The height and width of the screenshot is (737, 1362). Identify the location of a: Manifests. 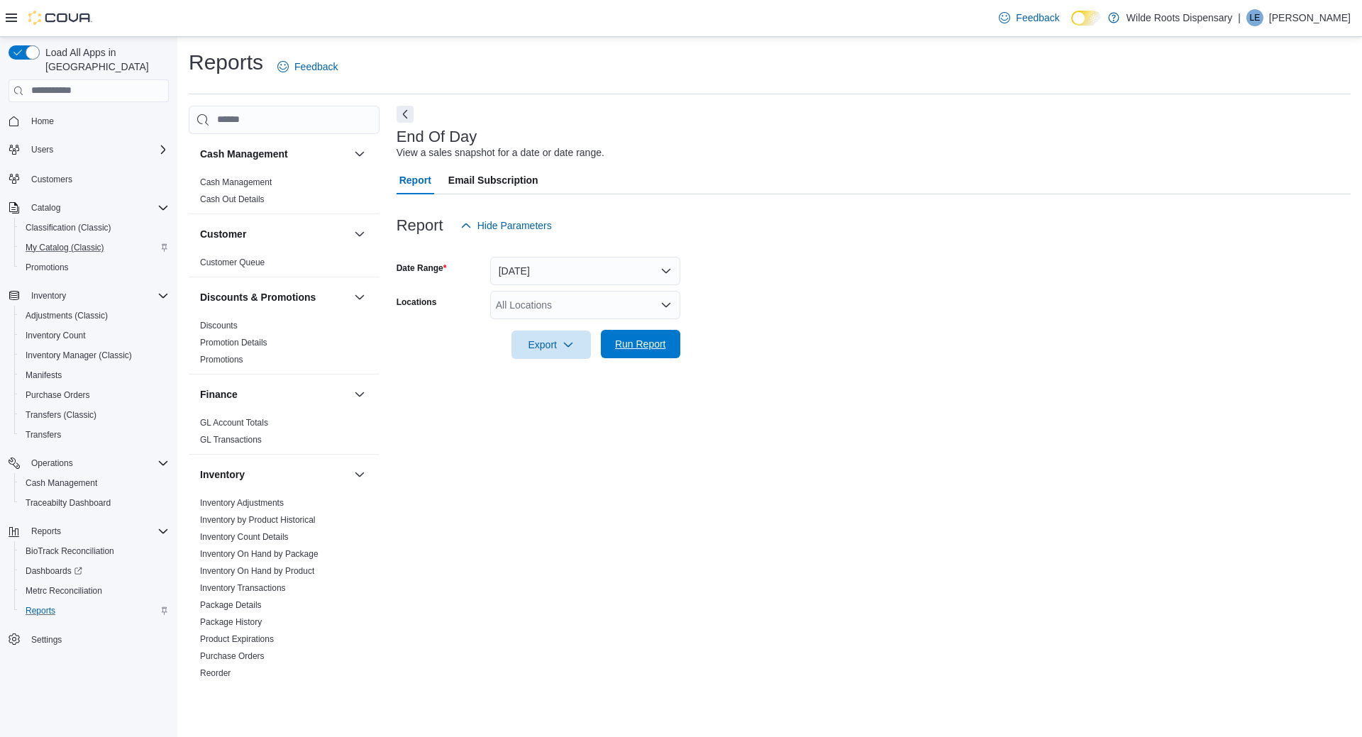
(43, 375).